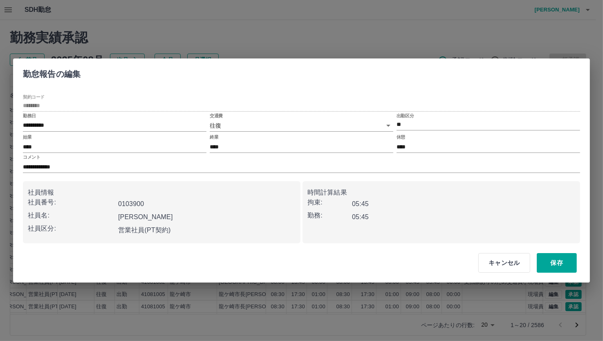  I want to click on button: 保存, so click(557, 263).